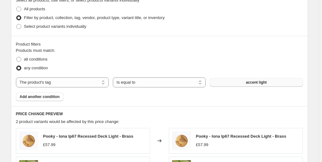 The width and height of the screenshot is (322, 162). What do you see at coordinates (40, 97) in the screenshot?
I see `span: Add another condition` at bounding box center [40, 97].